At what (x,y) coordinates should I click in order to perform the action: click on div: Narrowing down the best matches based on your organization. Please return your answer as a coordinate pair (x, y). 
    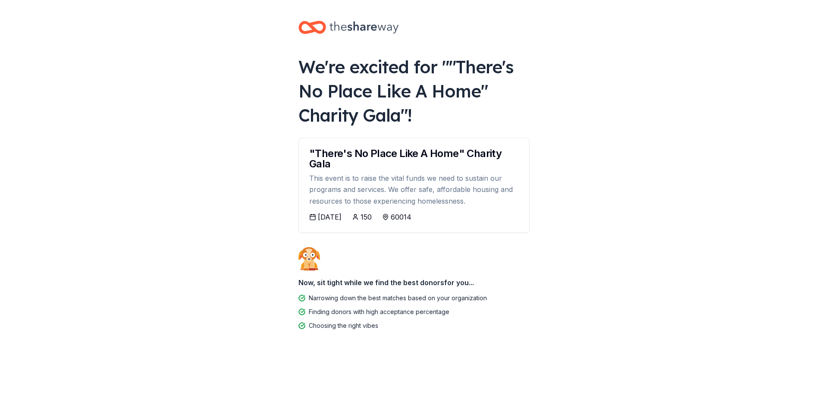
    Looking at the image, I should click on (398, 298).